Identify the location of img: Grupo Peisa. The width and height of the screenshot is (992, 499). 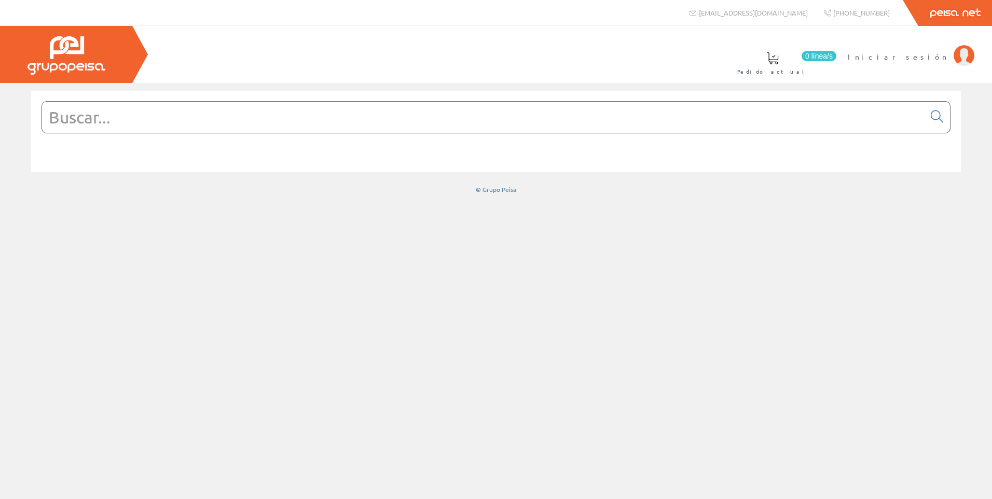
(66, 56).